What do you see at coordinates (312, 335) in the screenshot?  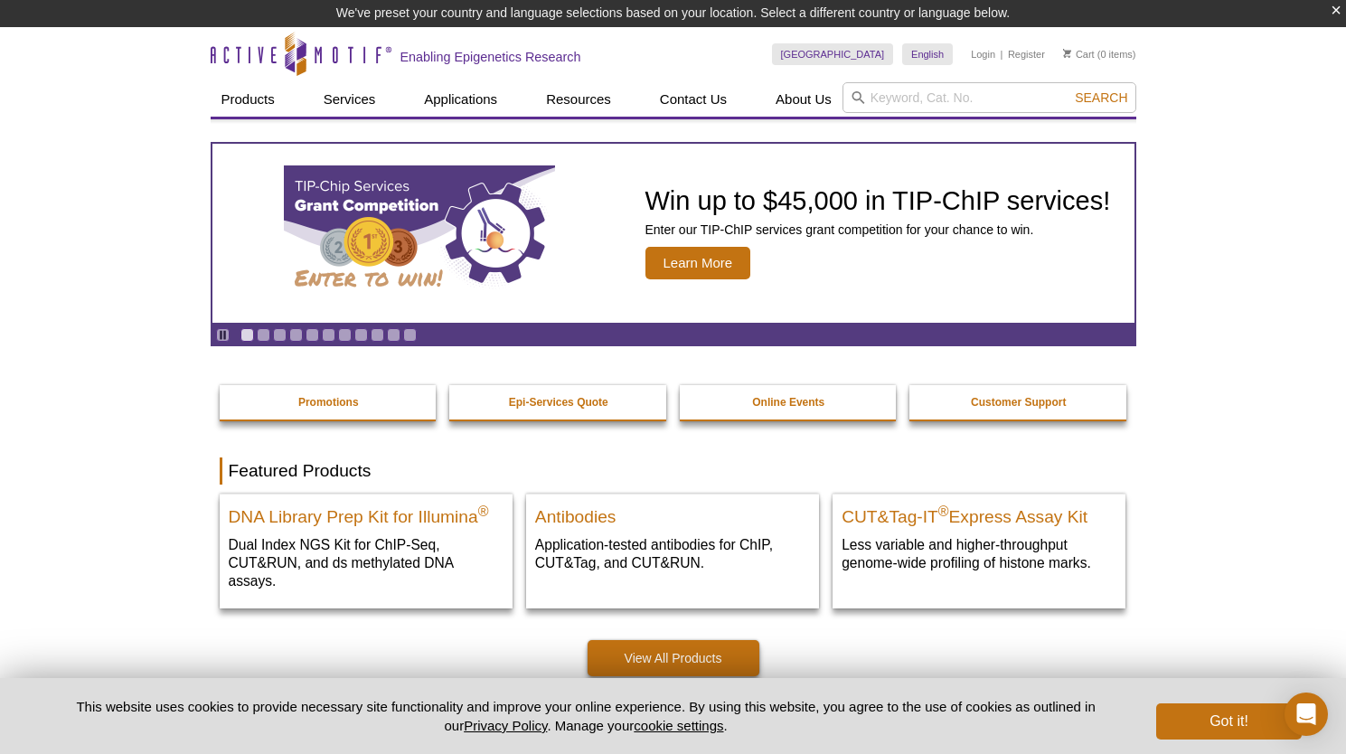 I see `a: Go to slide 5` at bounding box center [312, 335].